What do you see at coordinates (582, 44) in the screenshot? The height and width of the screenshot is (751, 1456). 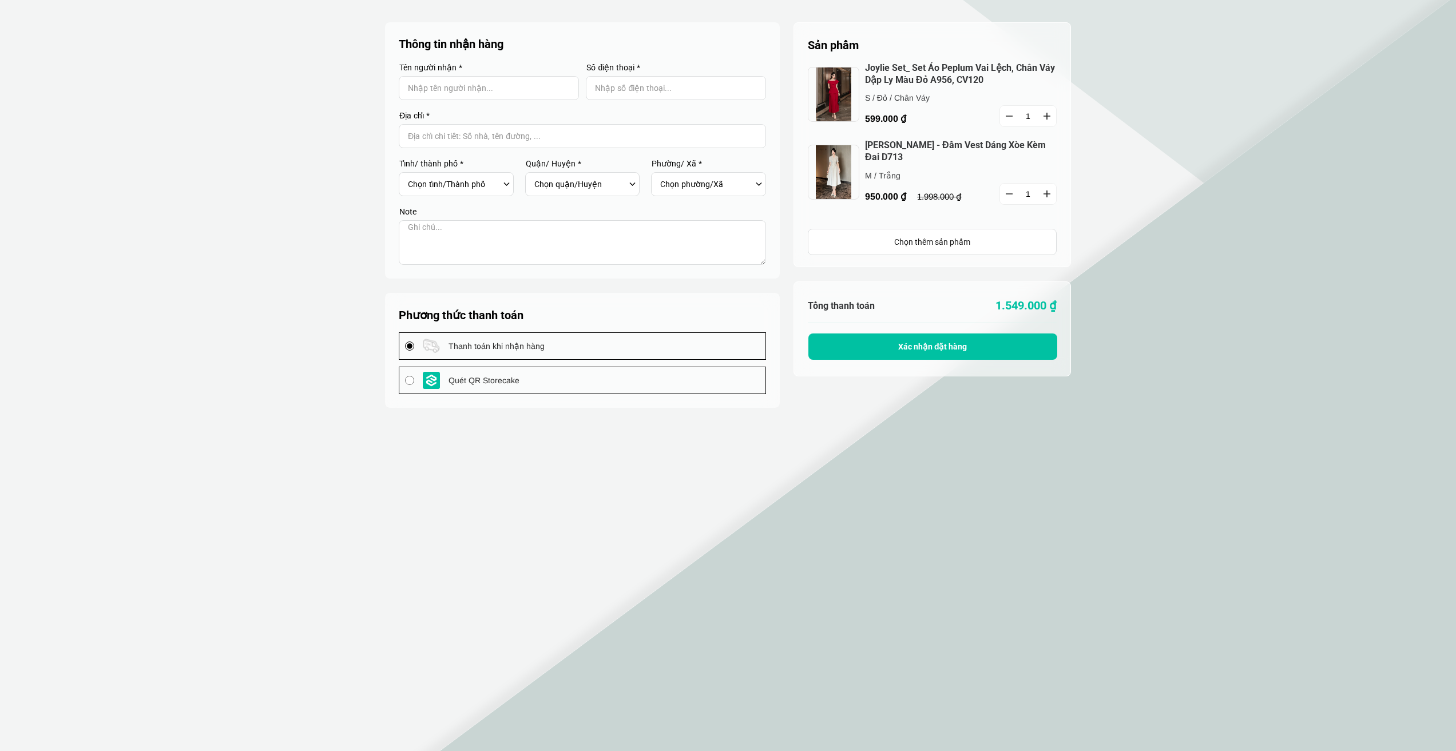 I see `p: Thông tin nhận hàng` at bounding box center [582, 44].